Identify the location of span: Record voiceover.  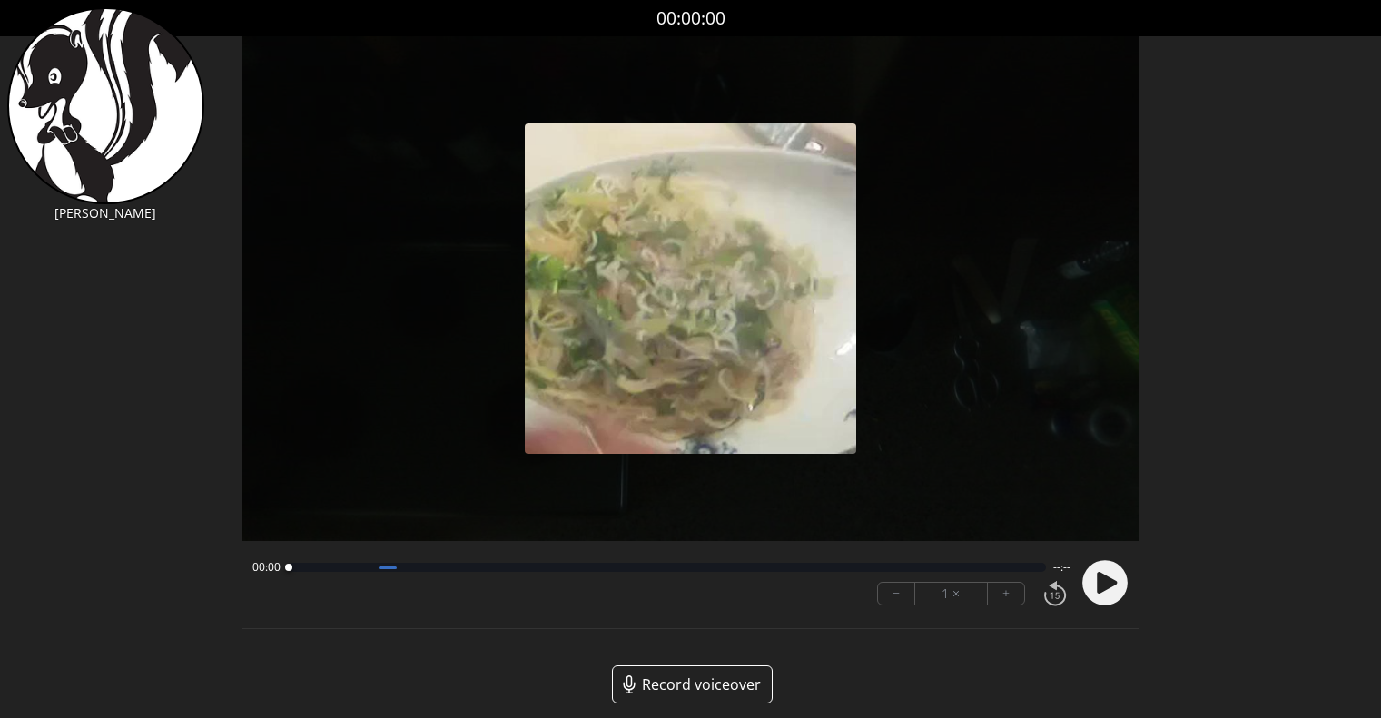
(701, 685).